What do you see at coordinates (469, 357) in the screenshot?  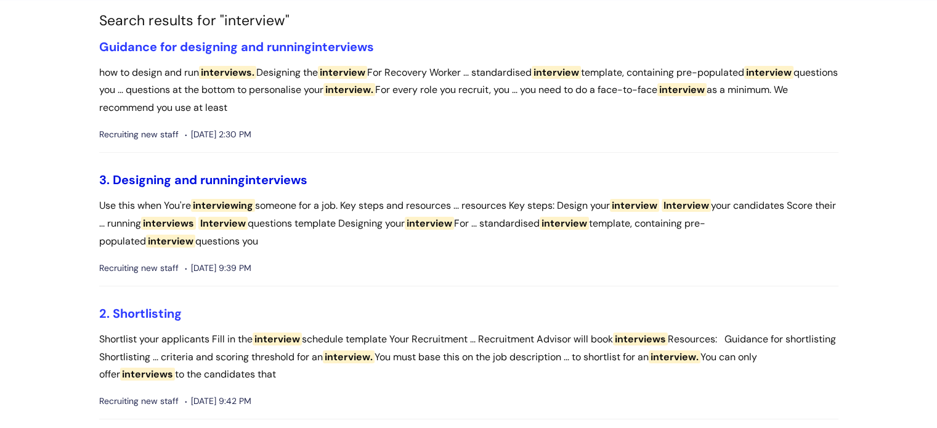 I see `p: Shortlist your applicants Fill in the schedule template Your Recruitment ... Recruitment Advisor ...` at bounding box center [469, 357].